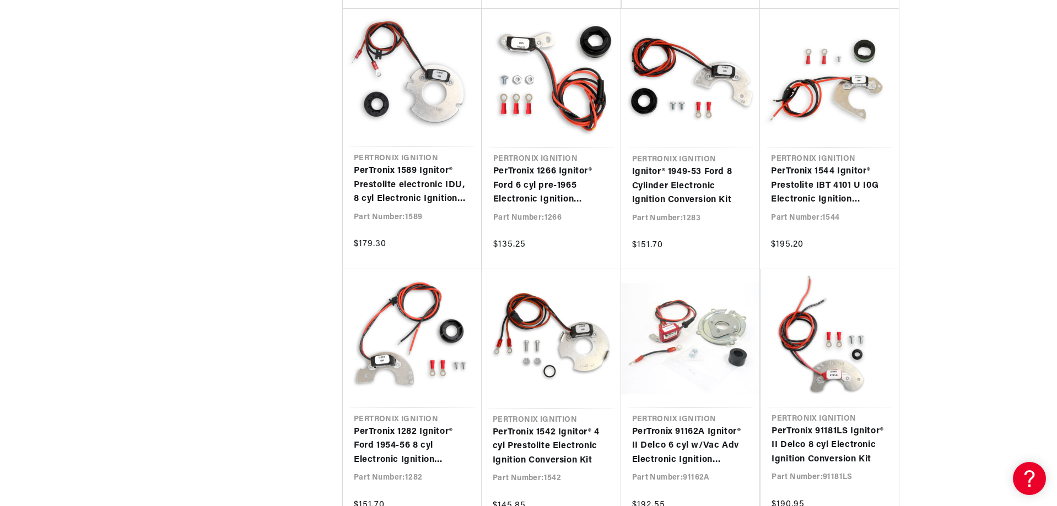 This screenshot has width=1057, height=506. I want to click on a: PerTronix 91181LS Ignitor® II Delco 8 cyl Electronic Ignition Conversion Kit, so click(829, 446).